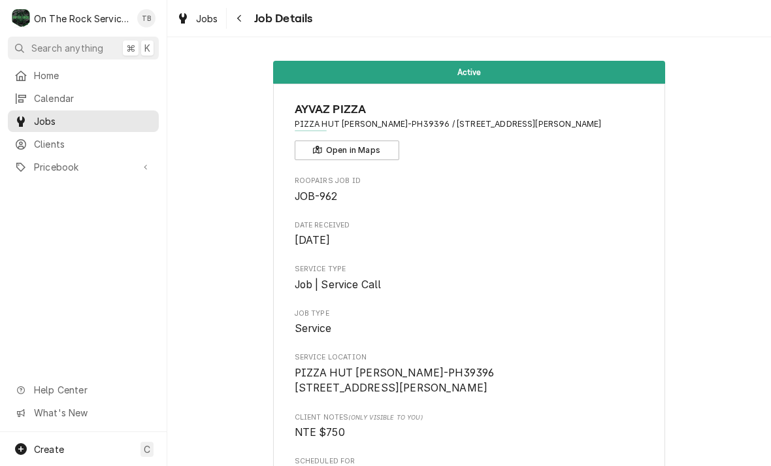 The height and width of the screenshot is (466, 771). Describe the element at coordinates (83, 98) in the screenshot. I see `a: Calendar` at that location.